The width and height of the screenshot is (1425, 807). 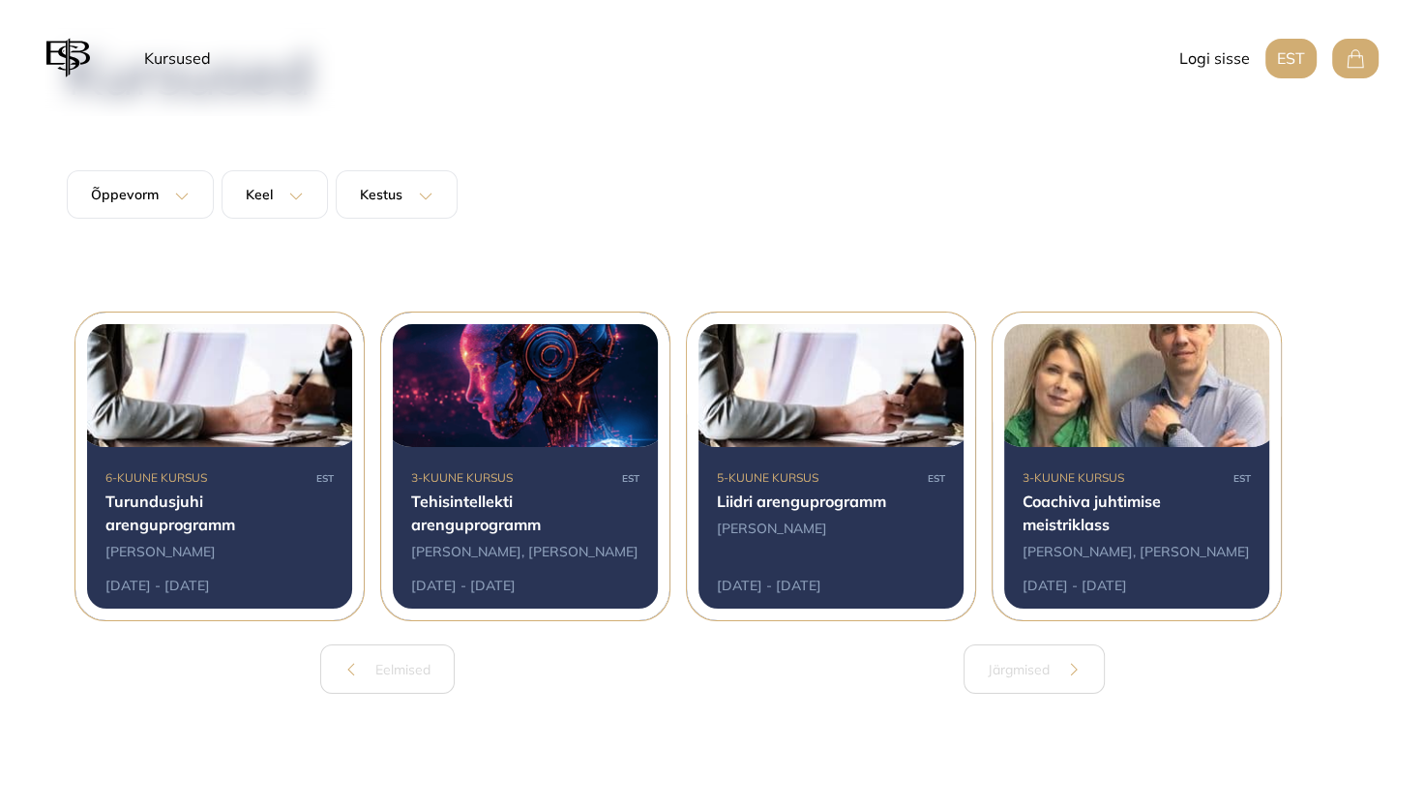 I want to click on button: Õppevorm, so click(x=140, y=194).